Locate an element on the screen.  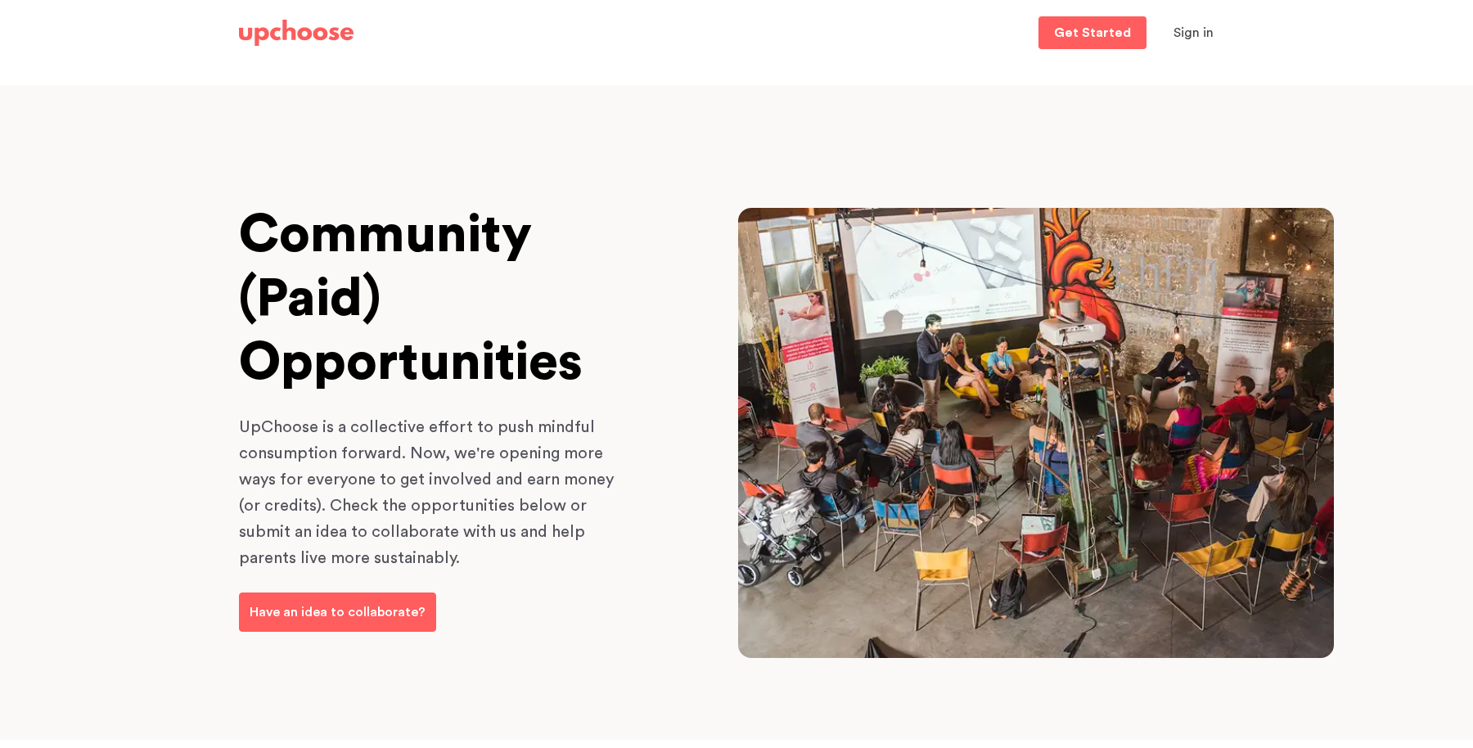
p: Get Started is located at coordinates (1093, 33).